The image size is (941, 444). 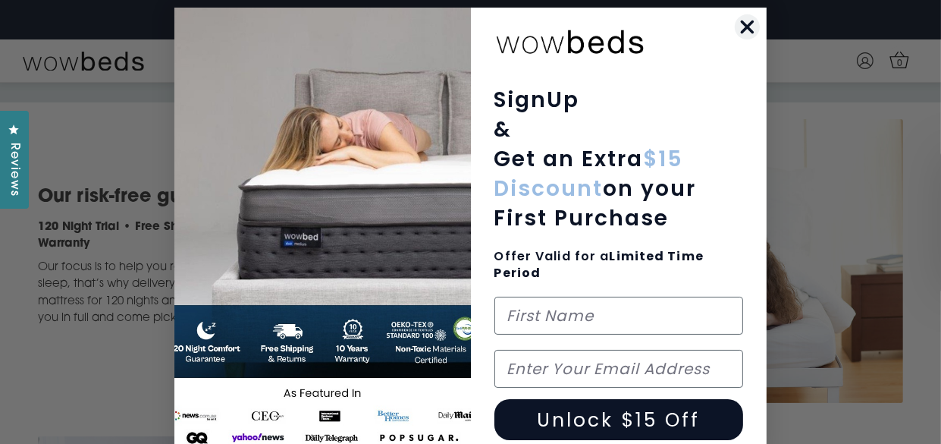 I want to click on span: $15 Discount, so click(x=589, y=174).